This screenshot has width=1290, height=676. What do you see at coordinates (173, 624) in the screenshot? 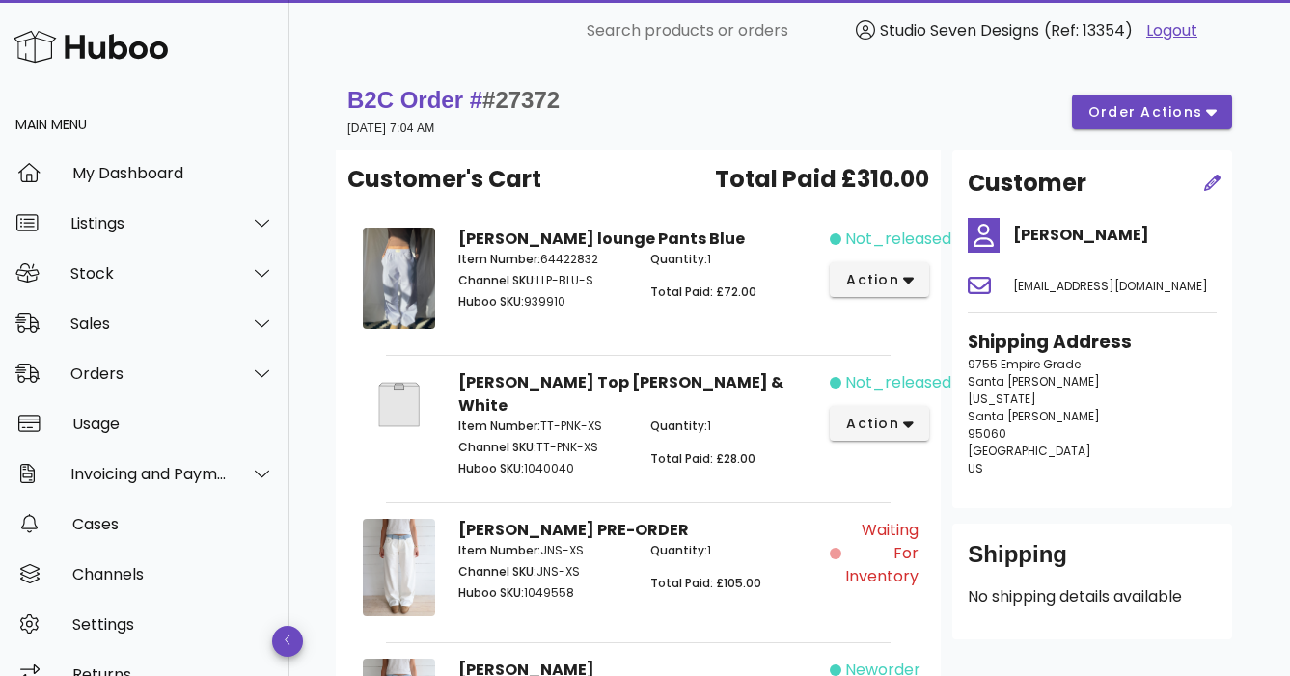
I see `div: Settings` at bounding box center [173, 624].